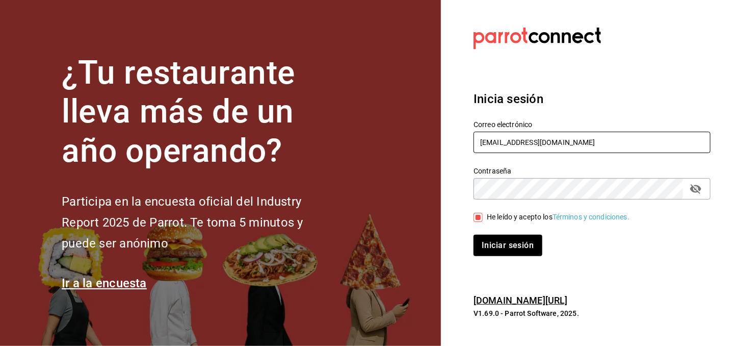  I want to click on label: Correo electrónico, so click(592, 124).